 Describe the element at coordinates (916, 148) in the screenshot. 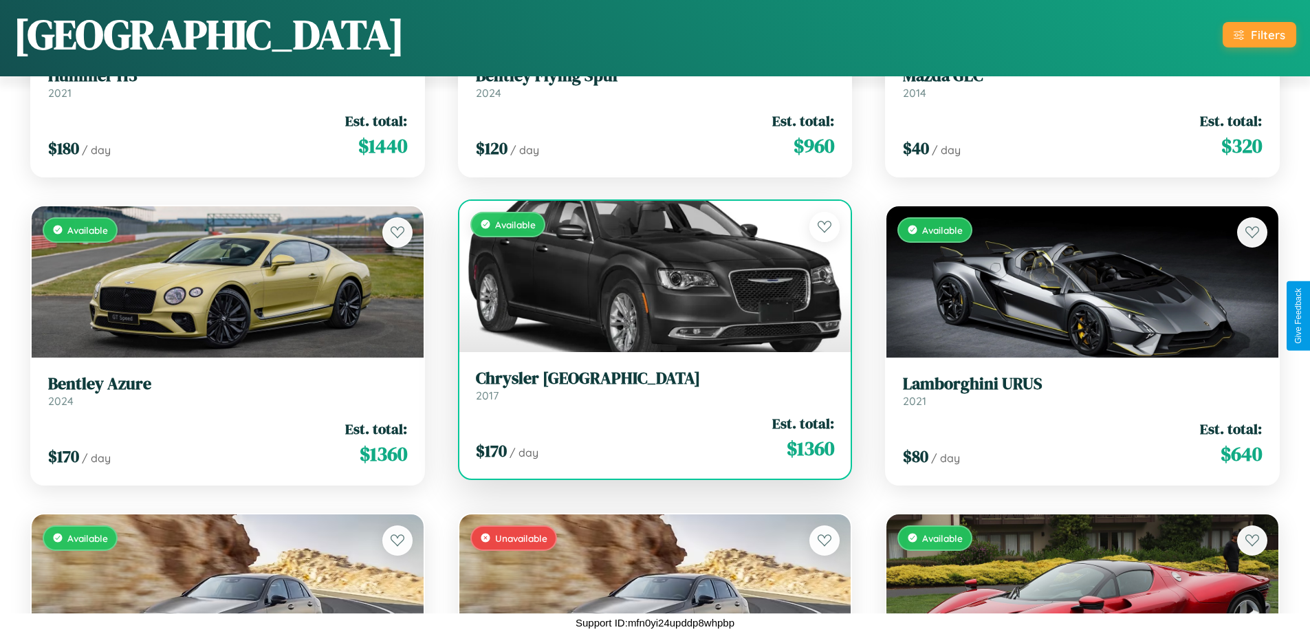

I see `span: $ 40` at that location.